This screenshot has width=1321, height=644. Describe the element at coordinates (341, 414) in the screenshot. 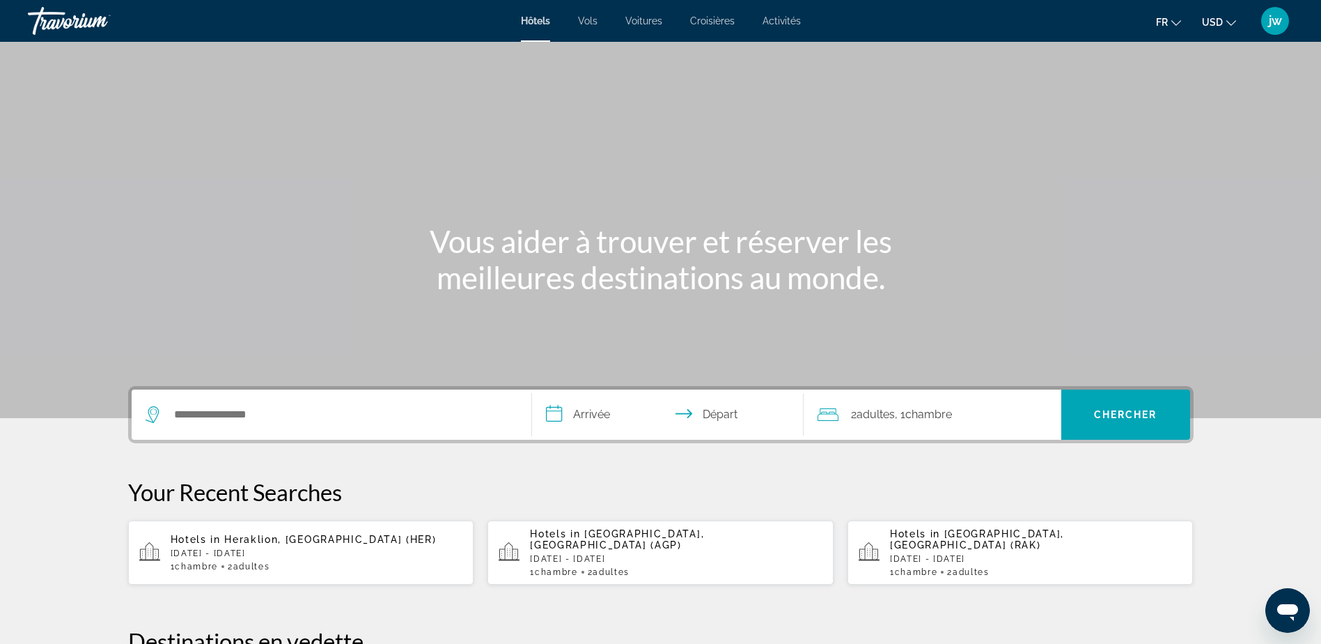

I see `input: Search hotel destination` at that location.